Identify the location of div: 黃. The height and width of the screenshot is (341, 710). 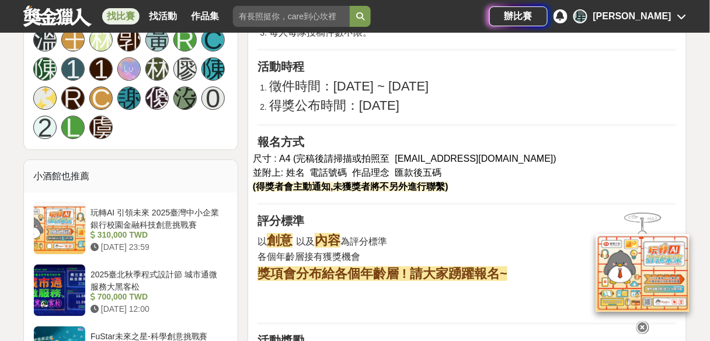
(157, 40).